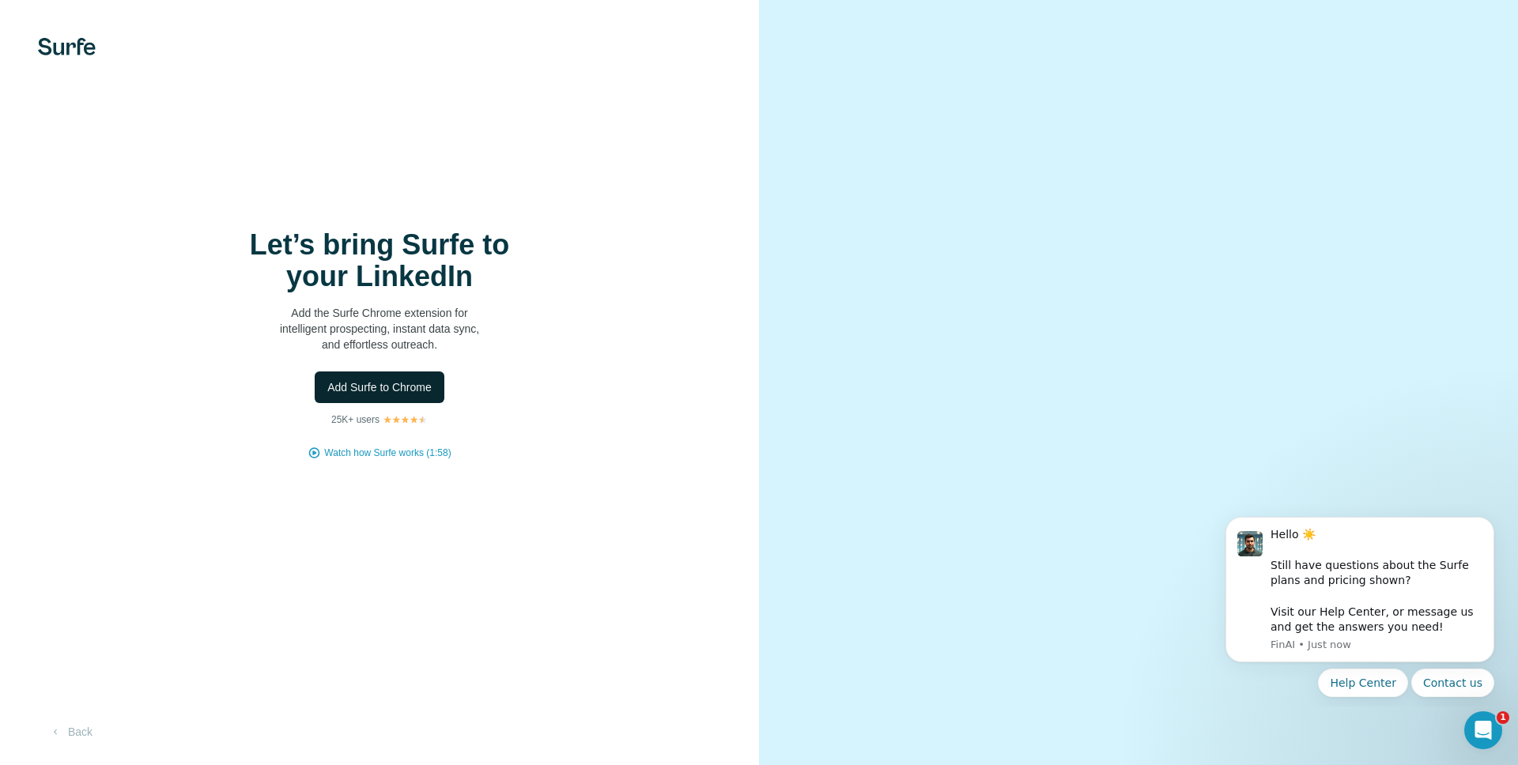 The height and width of the screenshot is (765, 1518). What do you see at coordinates (379, 387) in the screenshot?
I see `button: Add Surfe to Chrome` at bounding box center [379, 387].